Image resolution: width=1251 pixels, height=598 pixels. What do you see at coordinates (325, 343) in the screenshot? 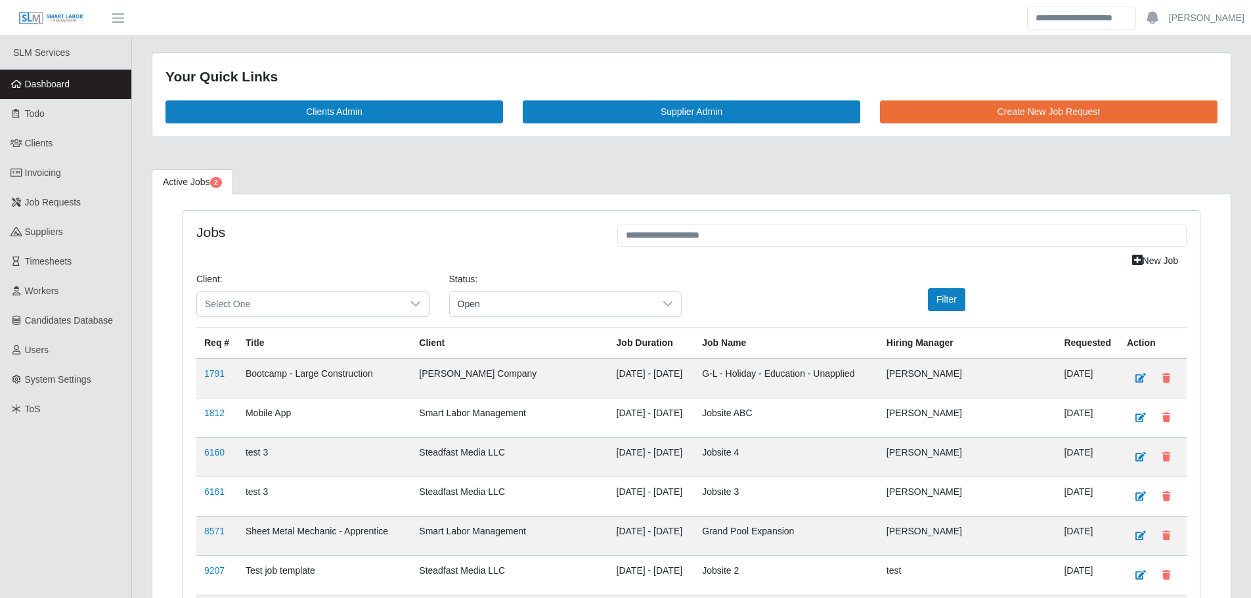
I see `th: Title` at bounding box center [325, 343].